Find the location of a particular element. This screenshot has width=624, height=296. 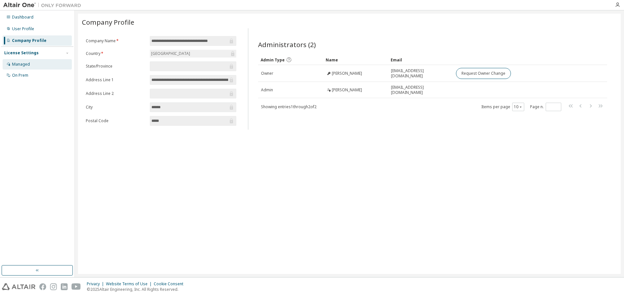

span: Owner is located at coordinates (267, 73).